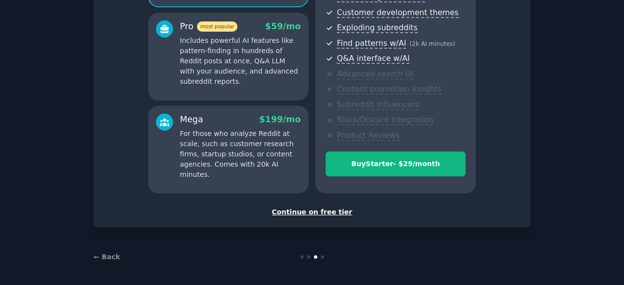  Describe the element at coordinates (375, 74) in the screenshot. I see `span: Advanced search UI` at that location.